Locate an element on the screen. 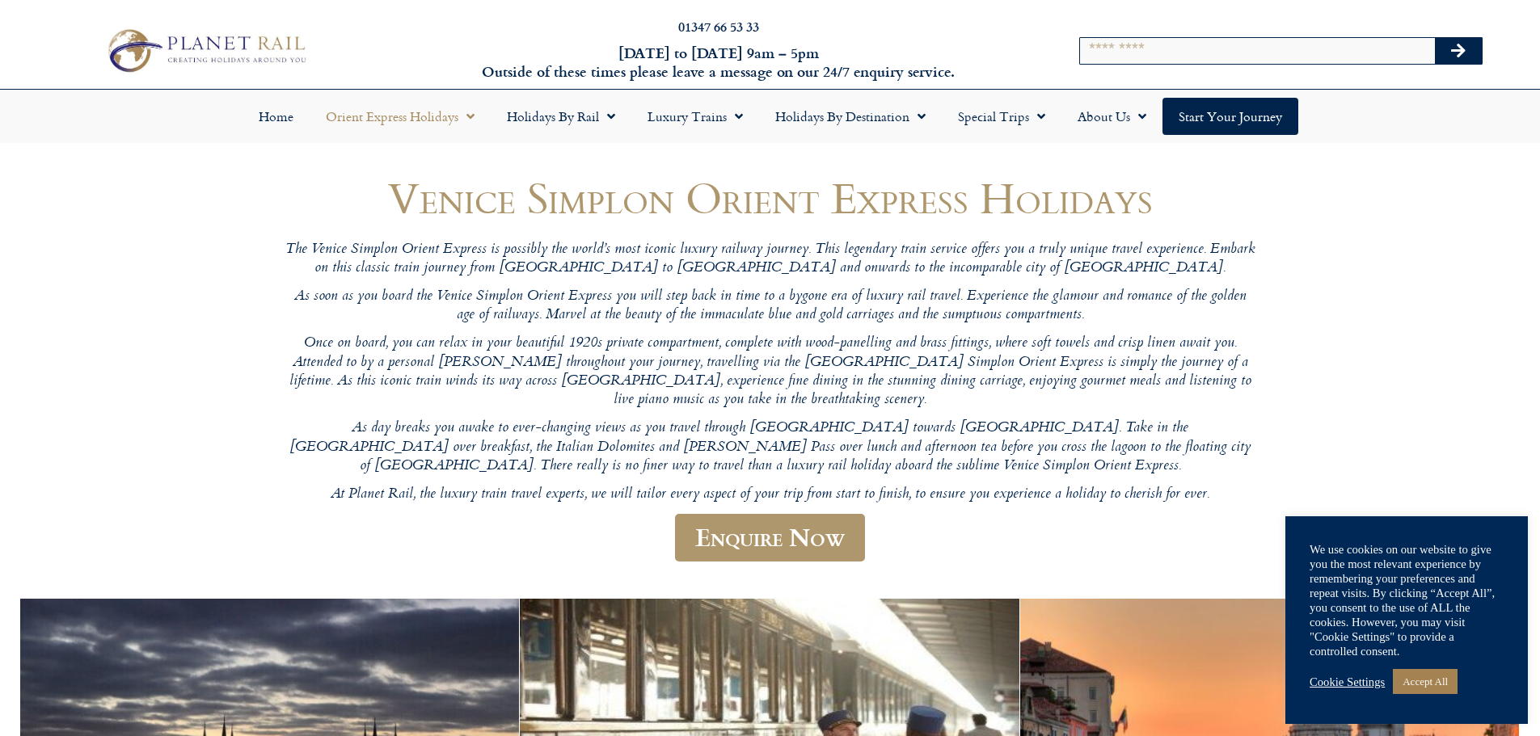  a: Enquire Now is located at coordinates (769, 537).